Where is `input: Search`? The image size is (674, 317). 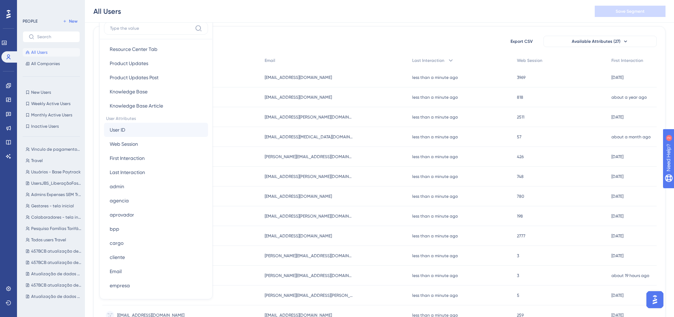
input: Search is located at coordinates (56, 37).